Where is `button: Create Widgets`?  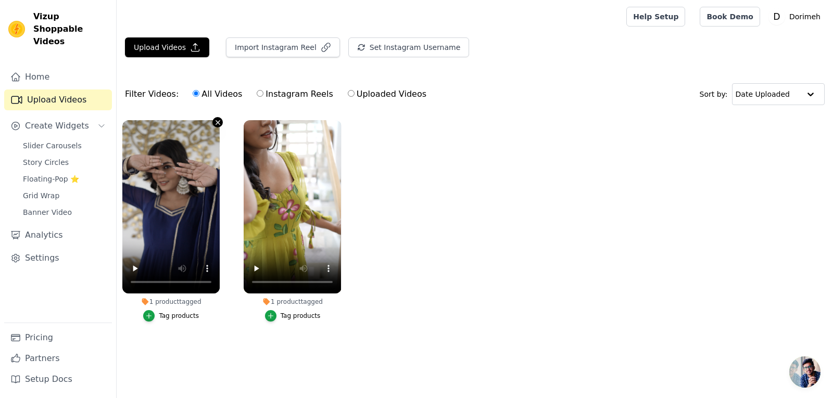 button: Create Widgets is located at coordinates (58, 126).